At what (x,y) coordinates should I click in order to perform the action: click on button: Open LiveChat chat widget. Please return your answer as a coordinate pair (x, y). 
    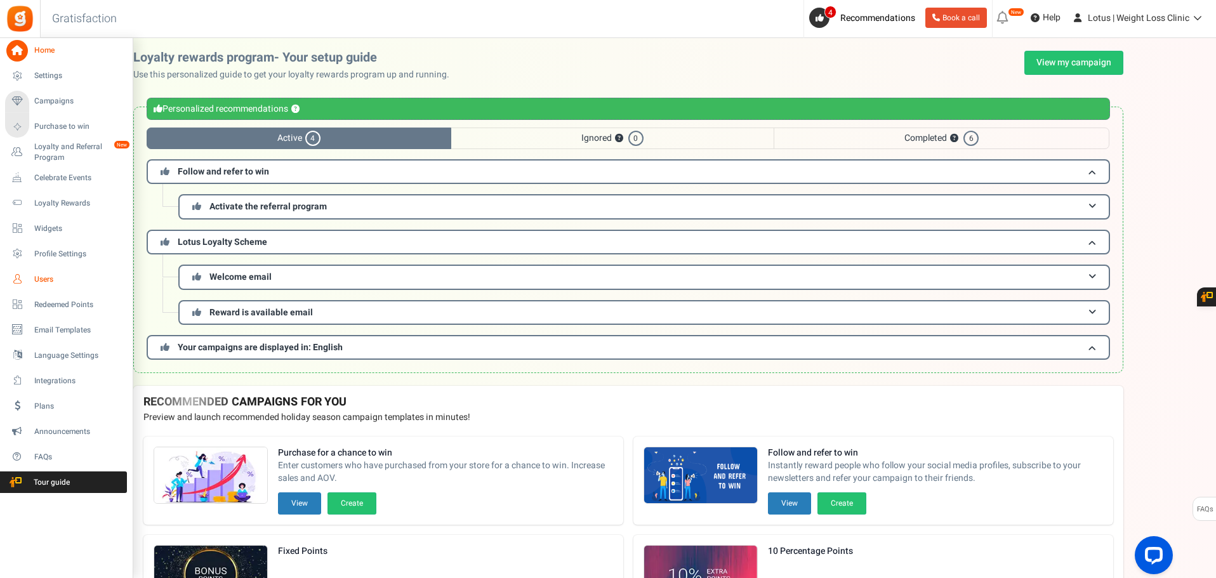
    Looking at the image, I should click on (29, 24).